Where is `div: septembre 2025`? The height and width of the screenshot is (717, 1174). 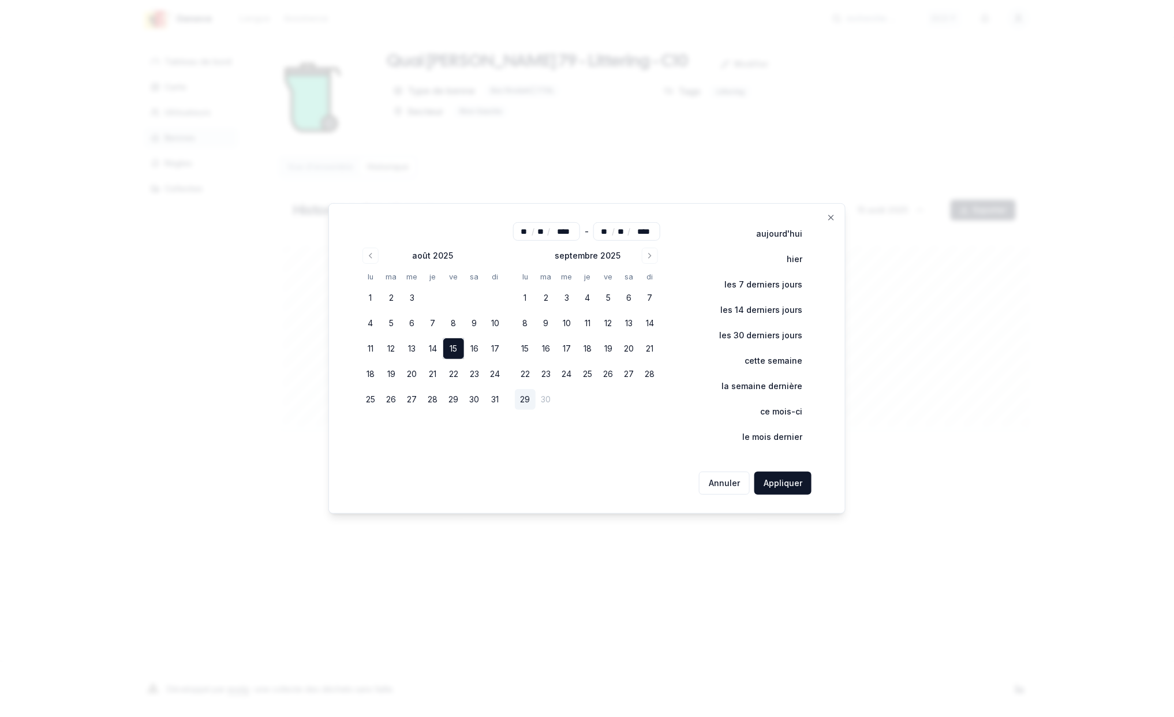
div: septembre 2025 is located at coordinates (588, 256).